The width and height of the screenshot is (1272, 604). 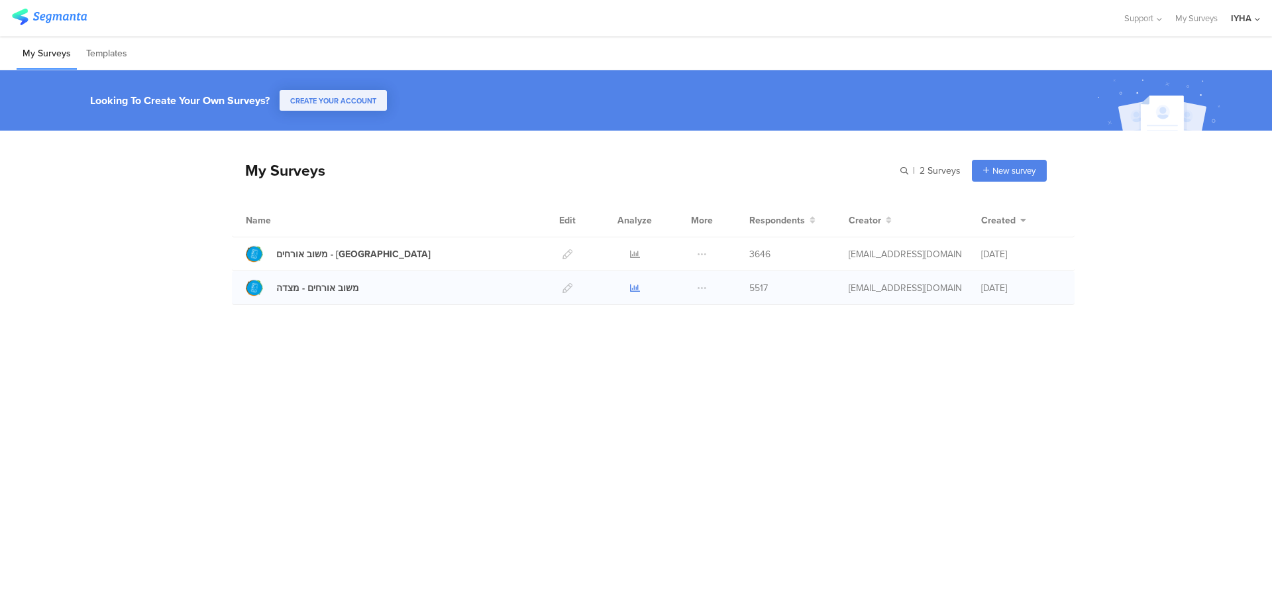 I want to click on a: משוב אורחים - מצדה, so click(x=302, y=288).